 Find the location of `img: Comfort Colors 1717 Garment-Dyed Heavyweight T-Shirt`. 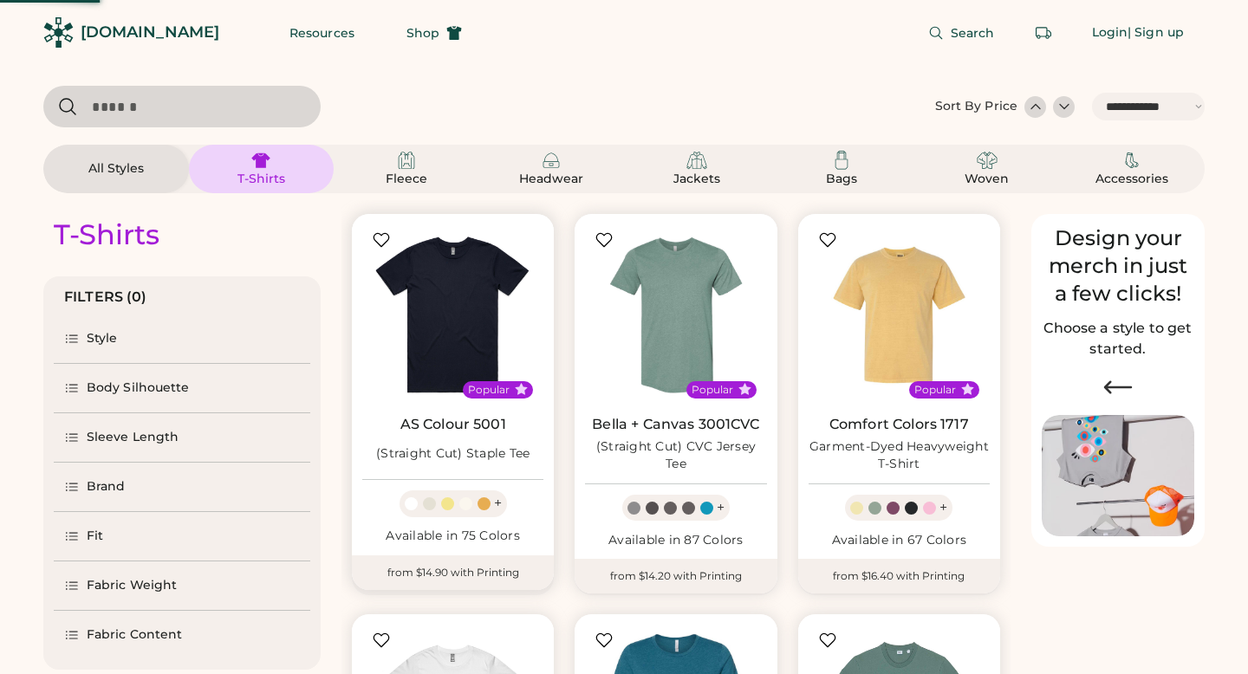

img: Comfort Colors 1717 Garment-Dyed Heavyweight T-Shirt is located at coordinates (899, 315).